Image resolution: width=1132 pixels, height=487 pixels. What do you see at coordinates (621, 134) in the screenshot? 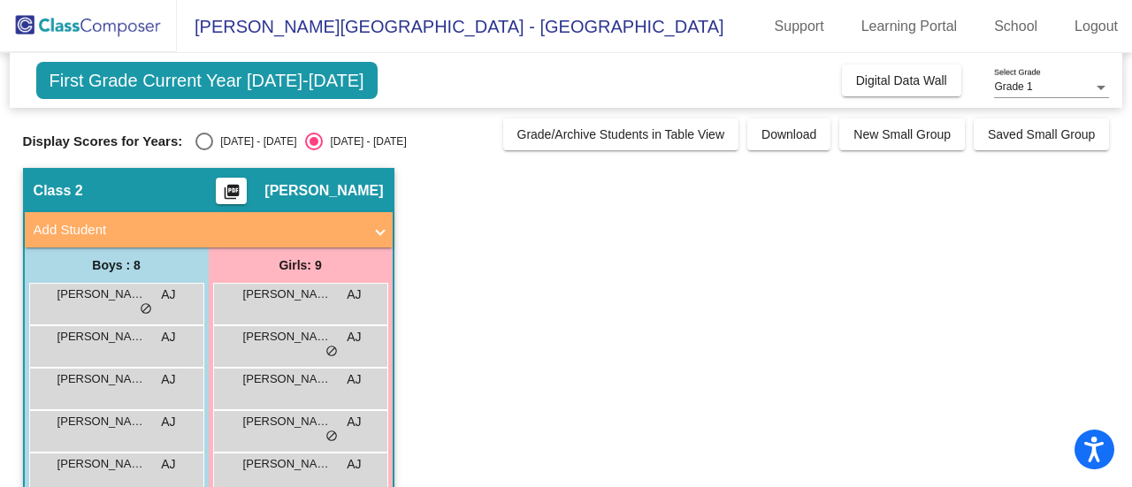
I see `span: Grade/Archive Students in Table View` at bounding box center [621, 134].